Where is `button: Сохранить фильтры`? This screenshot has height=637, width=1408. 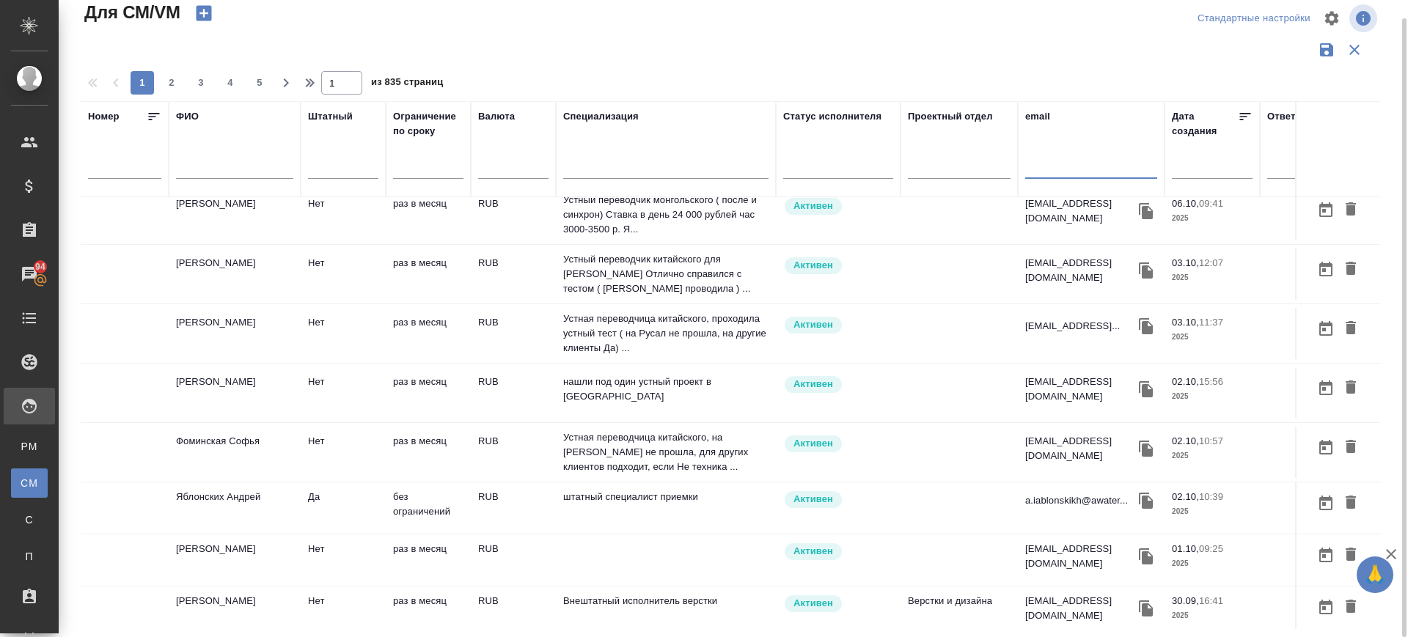
button: Сохранить фильтры is located at coordinates (1327, 50).